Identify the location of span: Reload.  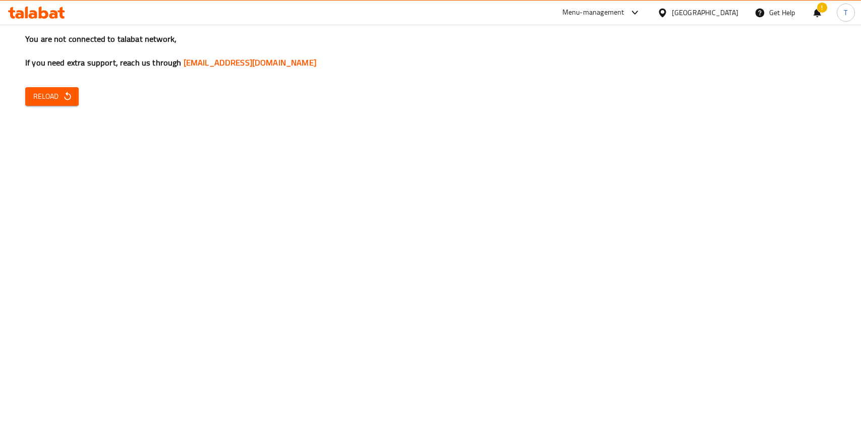
(52, 96).